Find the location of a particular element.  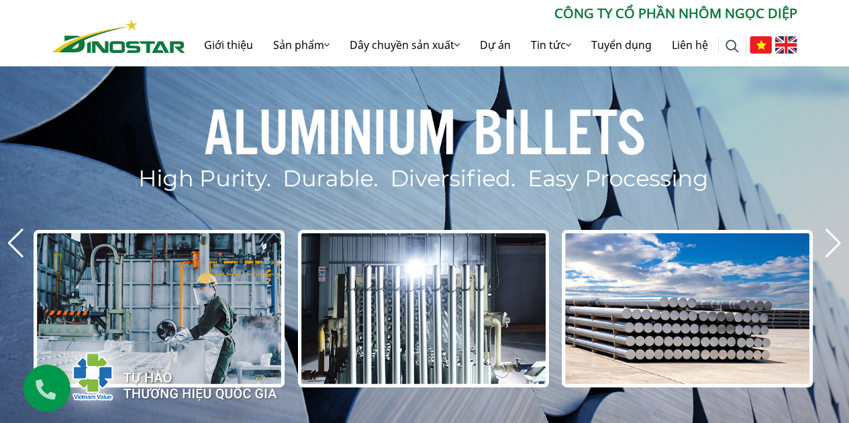

a: Nhôm Dinostar is located at coordinates (119, 34).